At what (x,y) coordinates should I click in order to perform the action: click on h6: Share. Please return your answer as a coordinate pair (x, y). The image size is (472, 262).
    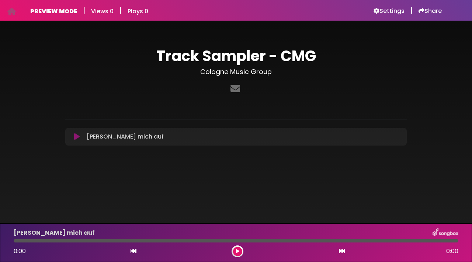
    Looking at the image, I should click on (430, 11).